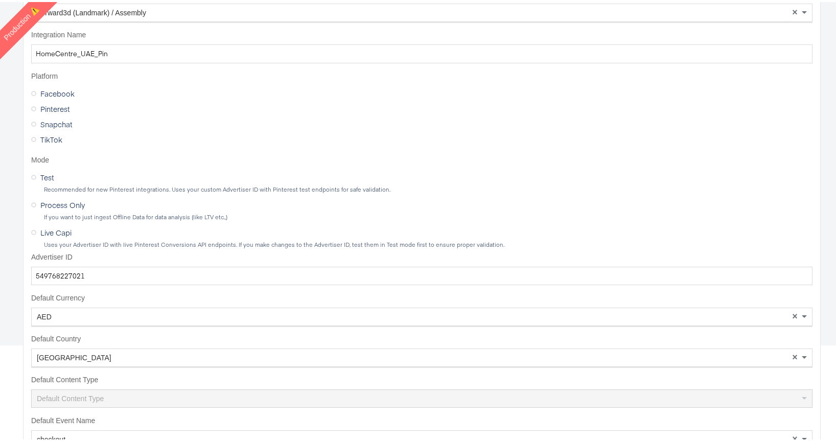  I want to click on label: Mode, so click(422, 158).